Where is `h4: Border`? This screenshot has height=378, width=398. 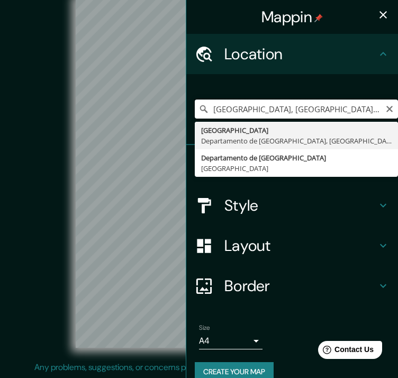
h4: Border is located at coordinates (301, 286).